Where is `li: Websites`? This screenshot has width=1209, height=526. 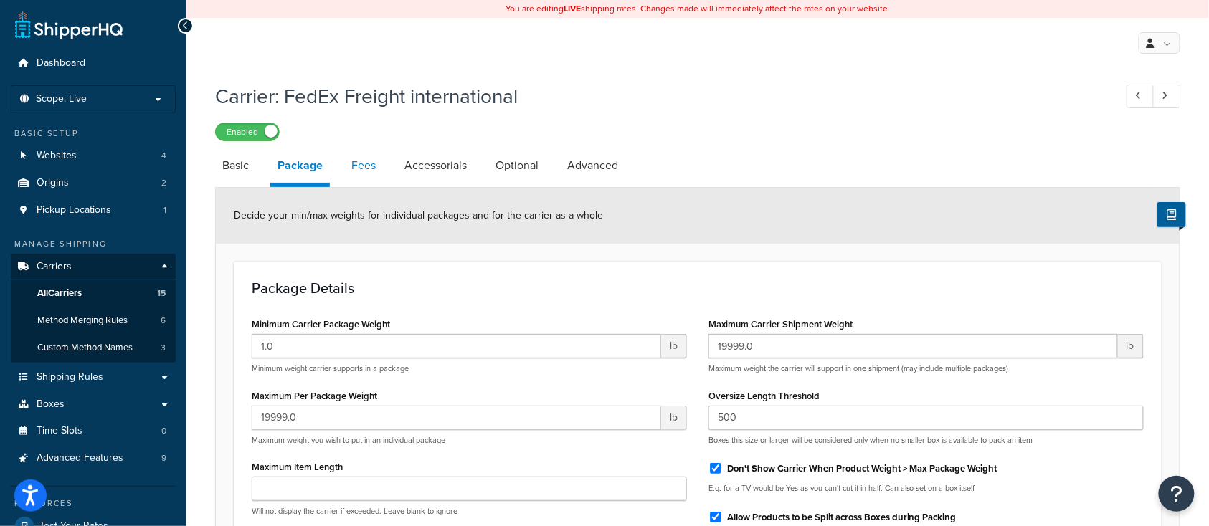 li: Websites is located at coordinates (93, 156).